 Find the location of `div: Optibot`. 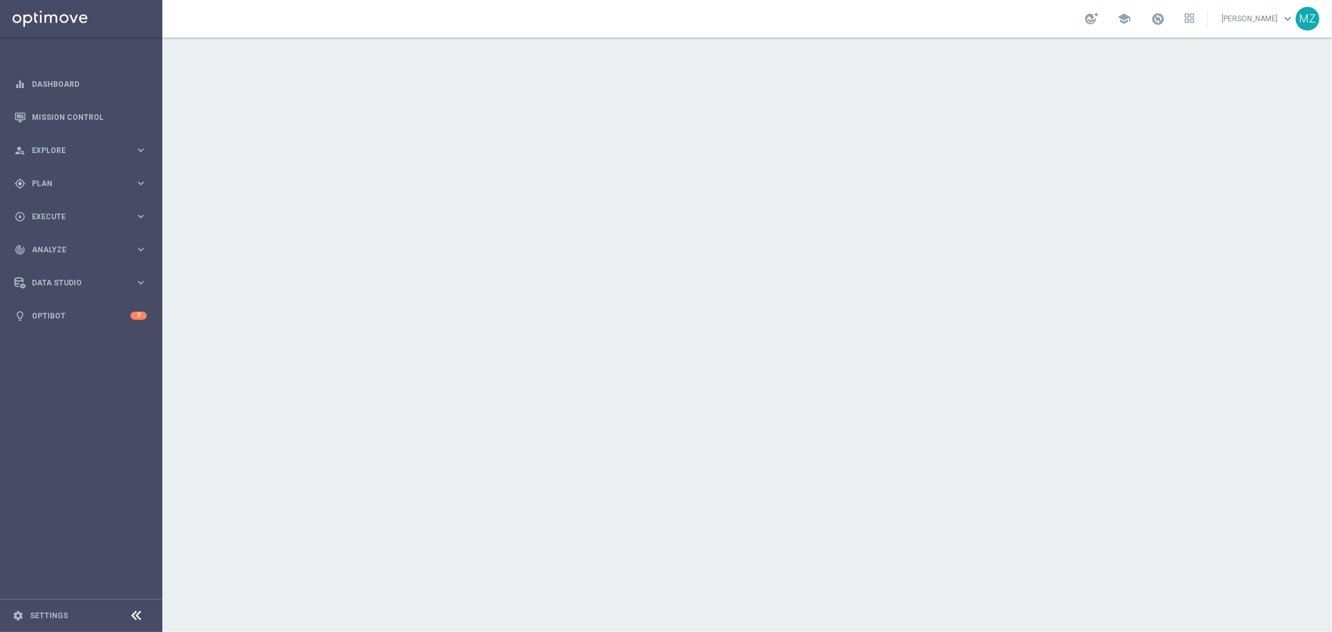

div: Optibot is located at coordinates (81, 315).